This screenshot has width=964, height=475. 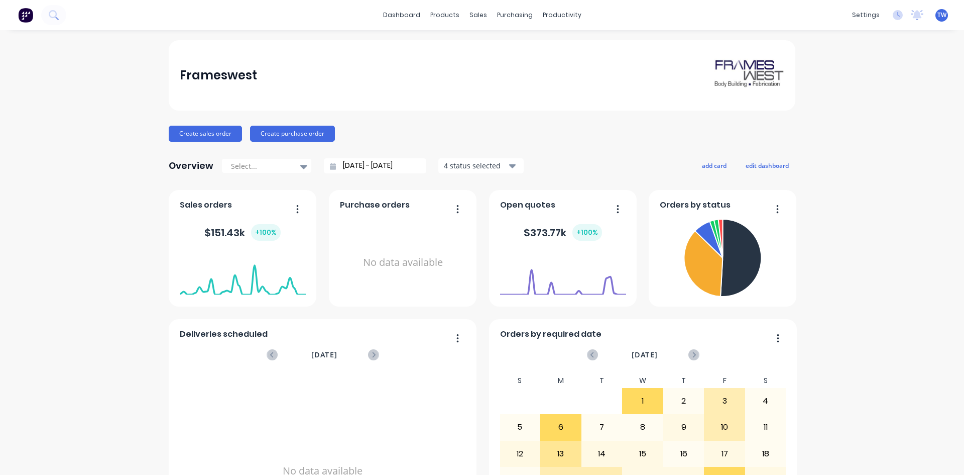 What do you see at coordinates (725, 454) in the screenshot?
I see `div: 17` at bounding box center [725, 454].